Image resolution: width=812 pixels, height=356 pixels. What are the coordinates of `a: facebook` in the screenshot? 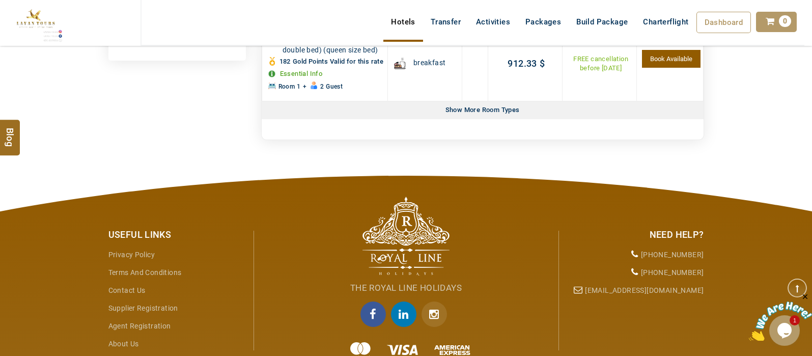 It's located at (376, 314).